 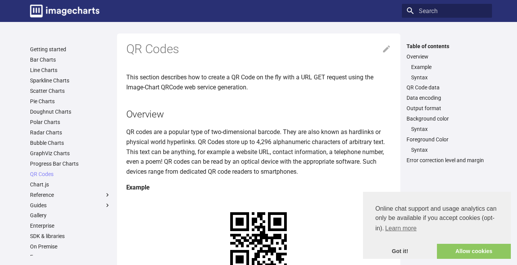 What do you see at coordinates (447, 129) in the screenshot?
I see `nav: Background color` at bounding box center [447, 129].